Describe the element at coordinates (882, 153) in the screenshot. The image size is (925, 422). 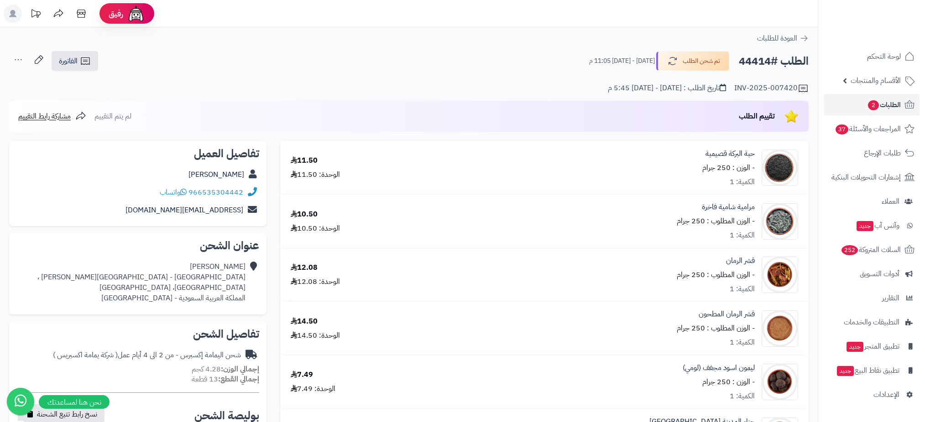
I see `span: طلبات الإرجاع` at that location.